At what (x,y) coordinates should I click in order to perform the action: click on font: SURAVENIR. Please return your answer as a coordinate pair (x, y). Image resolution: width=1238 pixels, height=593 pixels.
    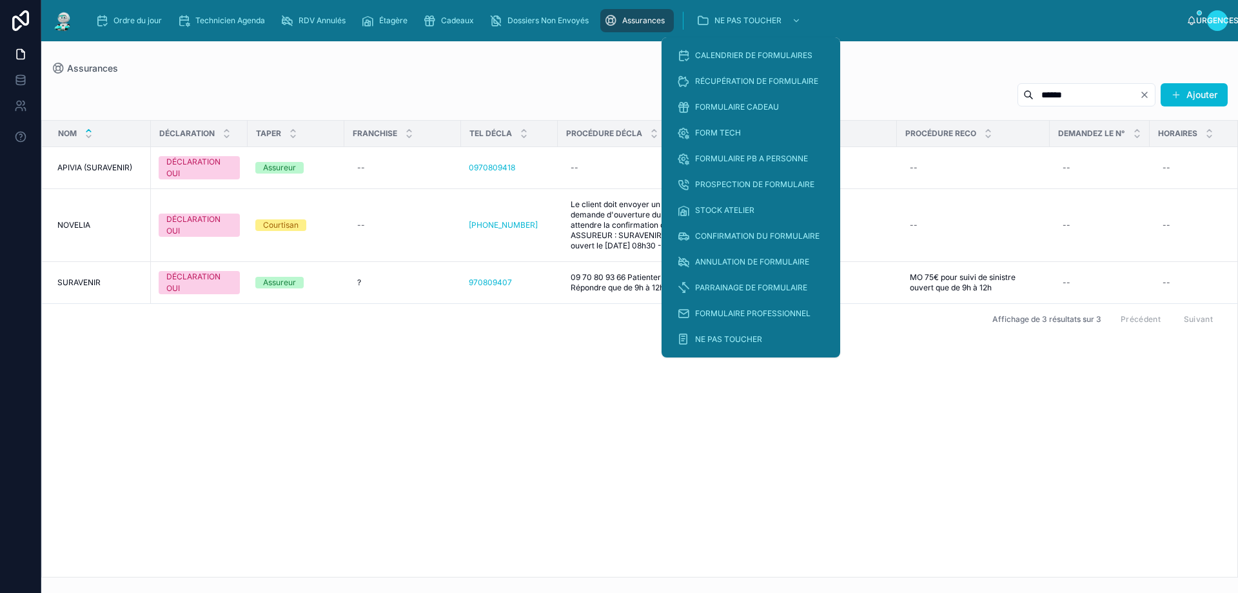
    Looking at the image, I should click on (79, 282).